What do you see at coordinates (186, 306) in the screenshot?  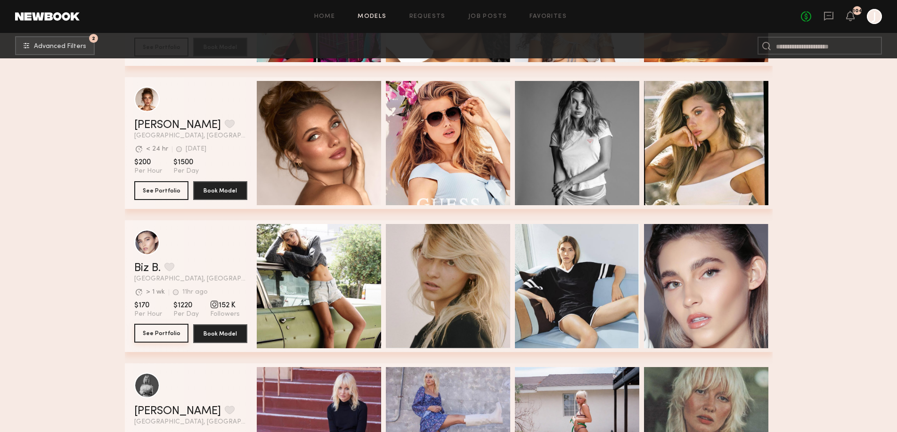 I see `span: $1220` at bounding box center [186, 306].